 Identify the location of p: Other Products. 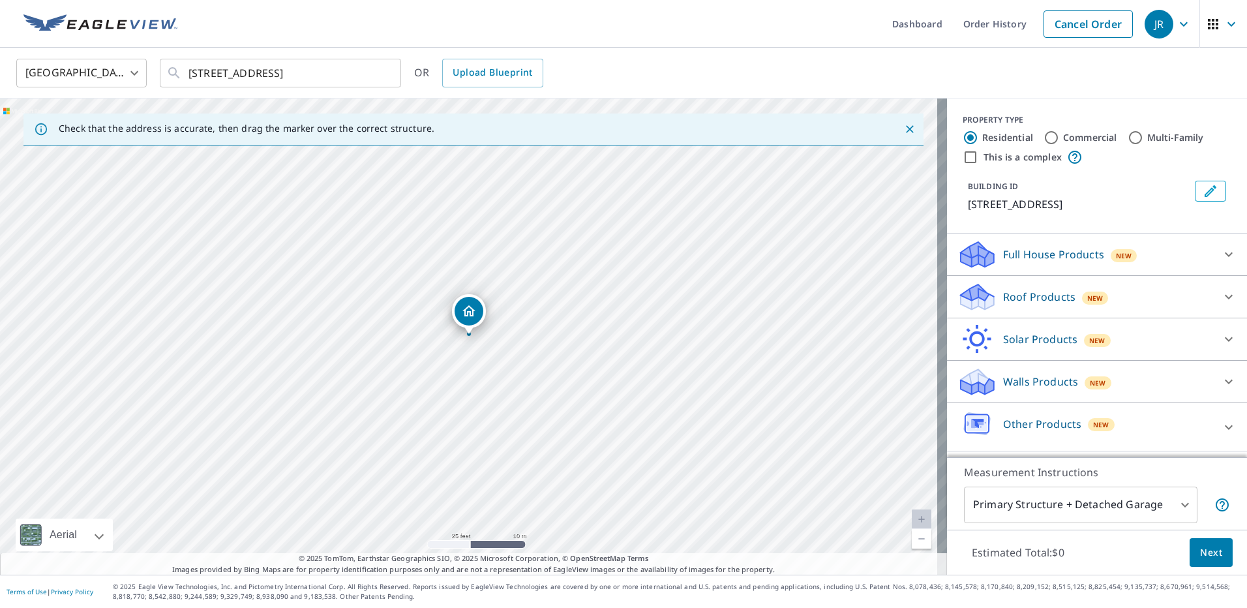
(1042, 424).